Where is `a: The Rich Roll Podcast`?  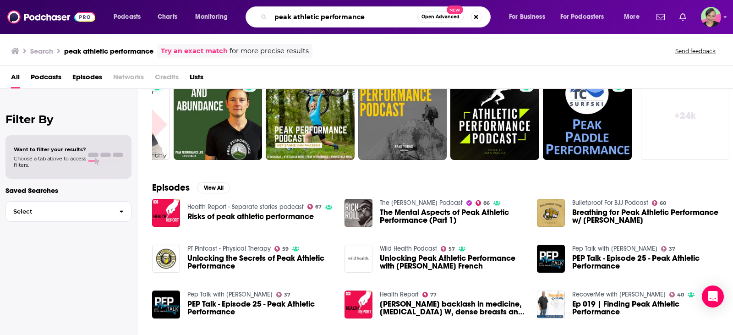 a: The Rich Roll Podcast is located at coordinates (421, 202).